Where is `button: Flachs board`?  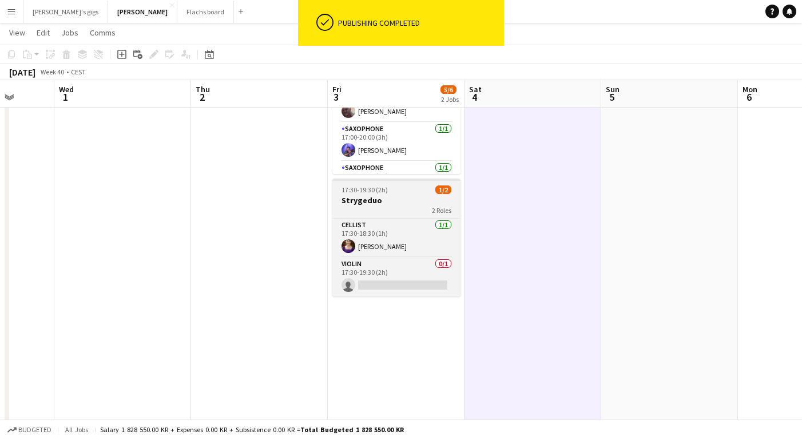
button: Flachs board is located at coordinates (205, 11).